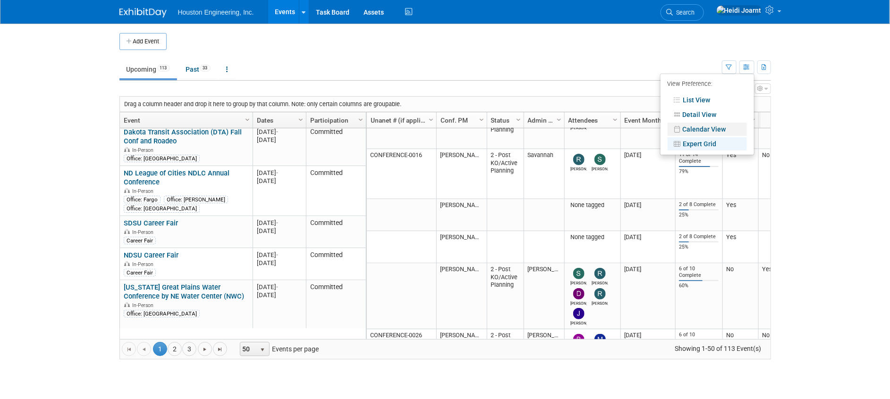 Image resolution: width=890 pixels, height=399 pixels. Describe the element at coordinates (579, 340) in the screenshot. I see `img: Bret Zimmerman` at that location.